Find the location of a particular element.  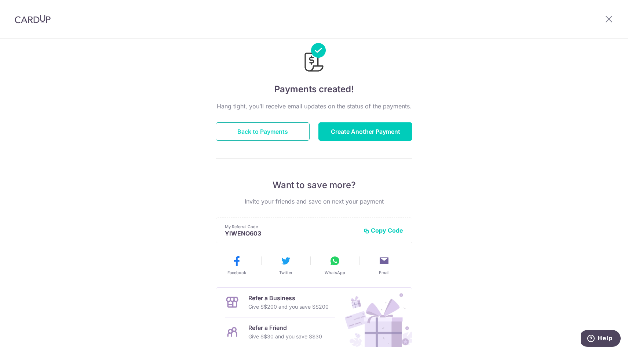

p: Refer a Friend is located at coordinates (285, 327).